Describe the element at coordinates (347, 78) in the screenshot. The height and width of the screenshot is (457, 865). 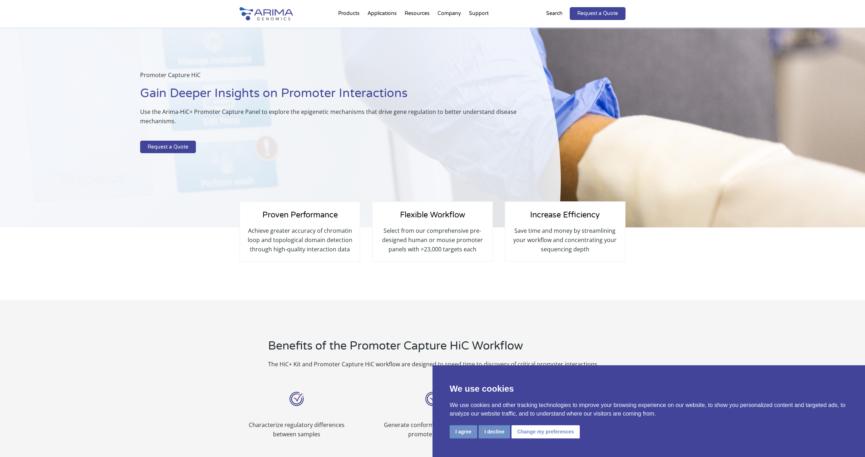
I see `p: Promoter Capture HiC` at that location.